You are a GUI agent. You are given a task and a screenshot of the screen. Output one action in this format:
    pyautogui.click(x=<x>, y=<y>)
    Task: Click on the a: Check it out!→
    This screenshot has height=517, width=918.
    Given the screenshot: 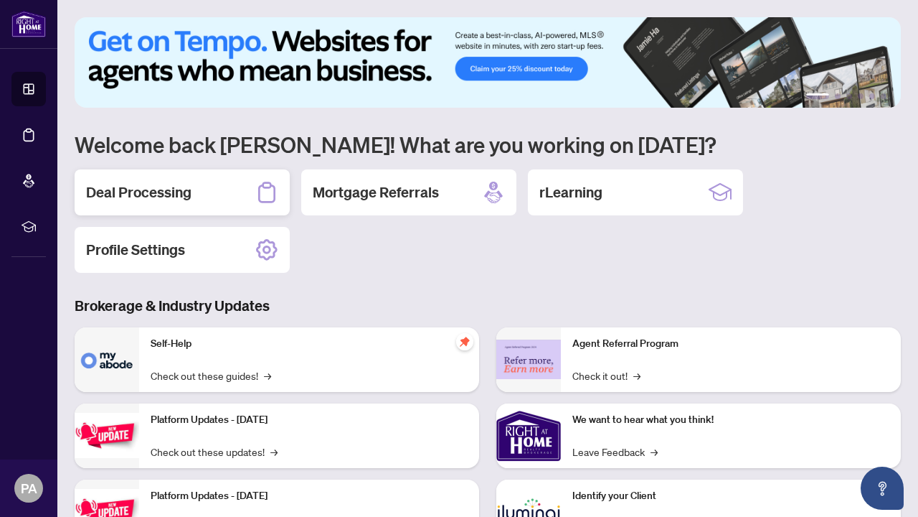 What is the action you would take?
    pyautogui.click(x=606, y=375)
    